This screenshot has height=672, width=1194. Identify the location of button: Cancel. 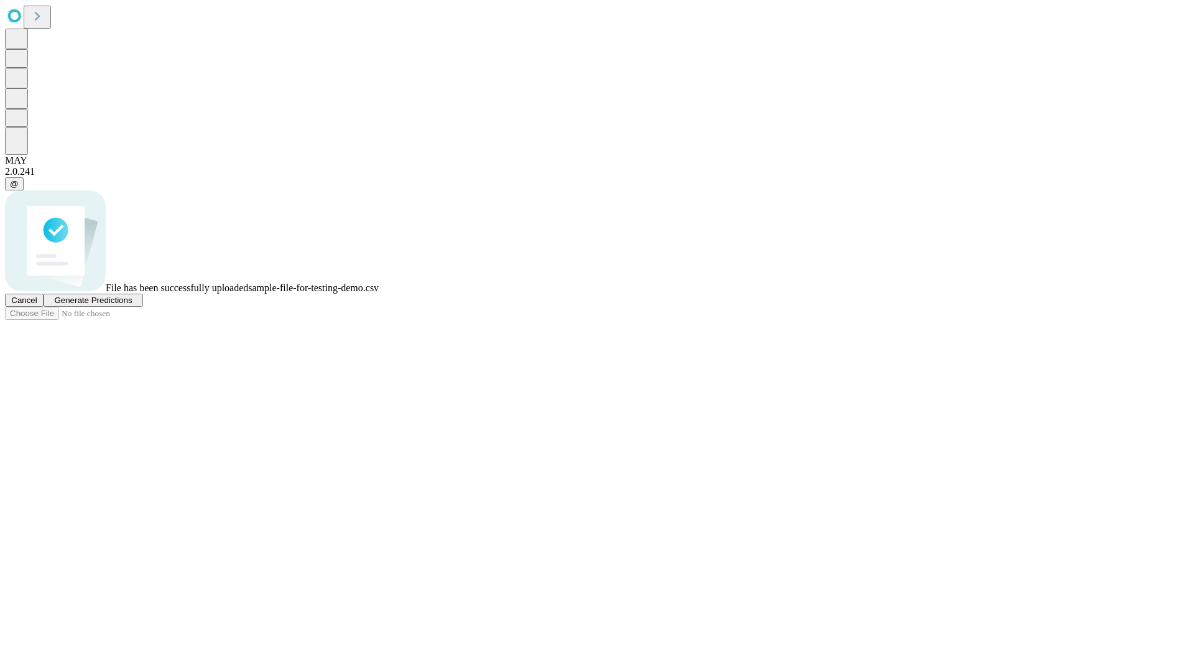
(24, 300).